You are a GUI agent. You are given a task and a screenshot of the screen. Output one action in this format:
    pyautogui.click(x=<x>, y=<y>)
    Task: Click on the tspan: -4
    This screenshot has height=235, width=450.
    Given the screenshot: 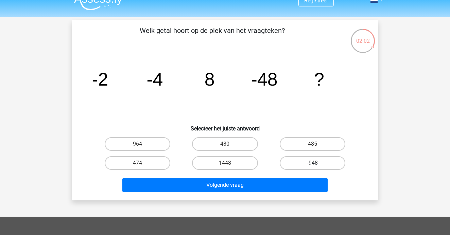 What is the action you would take?
    pyautogui.click(x=155, y=79)
    